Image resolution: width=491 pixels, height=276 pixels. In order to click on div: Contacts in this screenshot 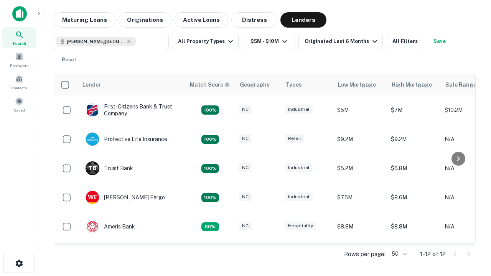, I will do `click(19, 82)`.